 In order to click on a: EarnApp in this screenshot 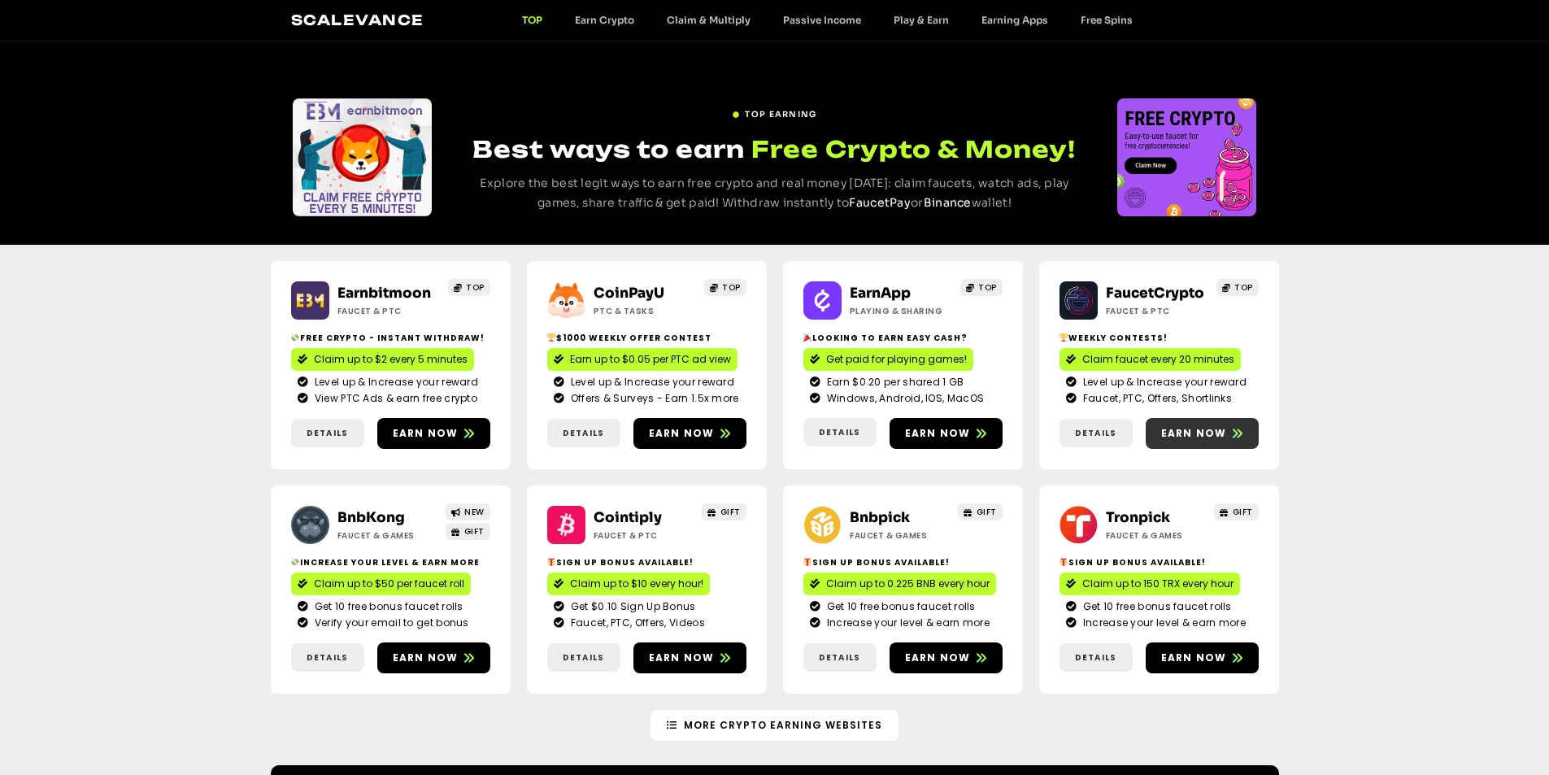, I will do `click(880, 293)`.